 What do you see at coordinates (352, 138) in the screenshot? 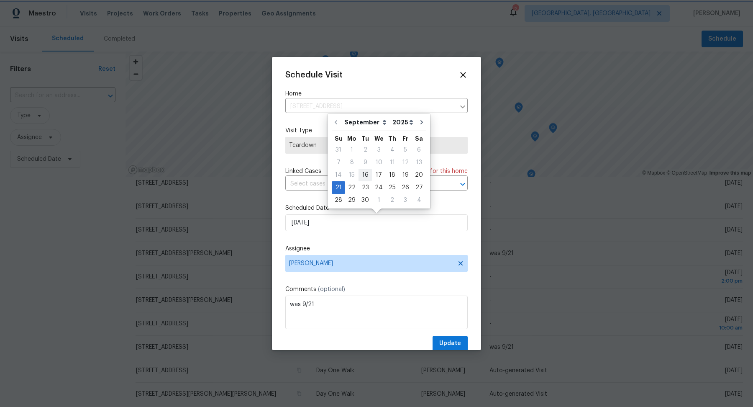
I see `abbr: Monday` at bounding box center [352, 138].